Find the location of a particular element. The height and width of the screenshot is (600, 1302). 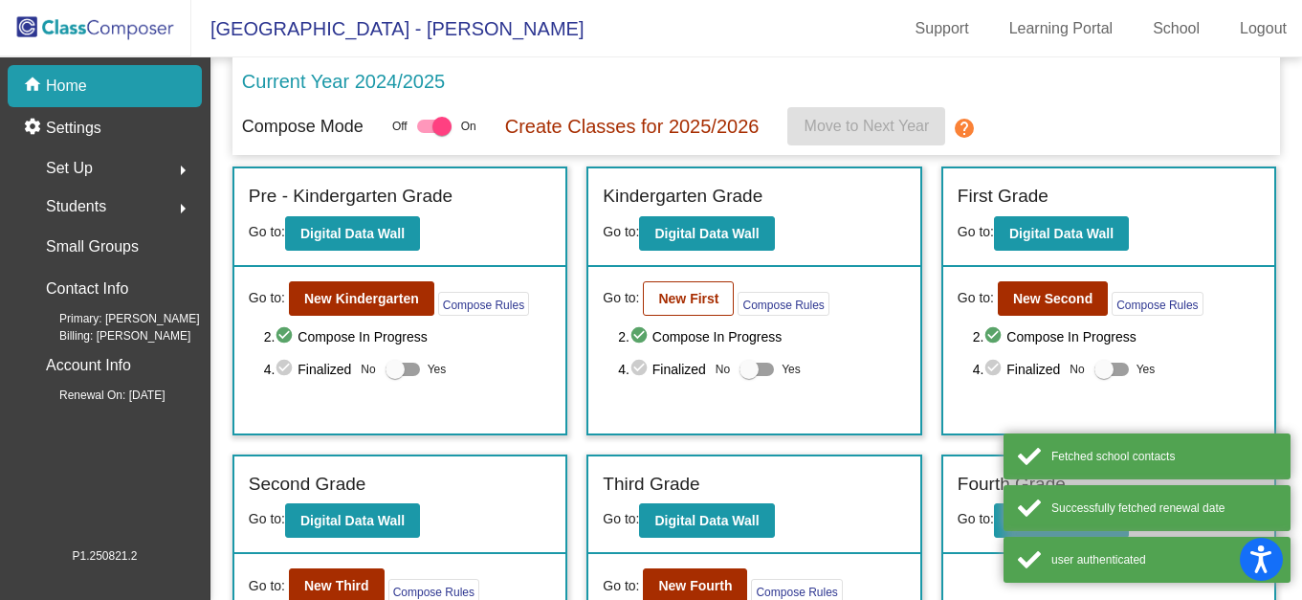

a: School is located at coordinates (1176, 29).